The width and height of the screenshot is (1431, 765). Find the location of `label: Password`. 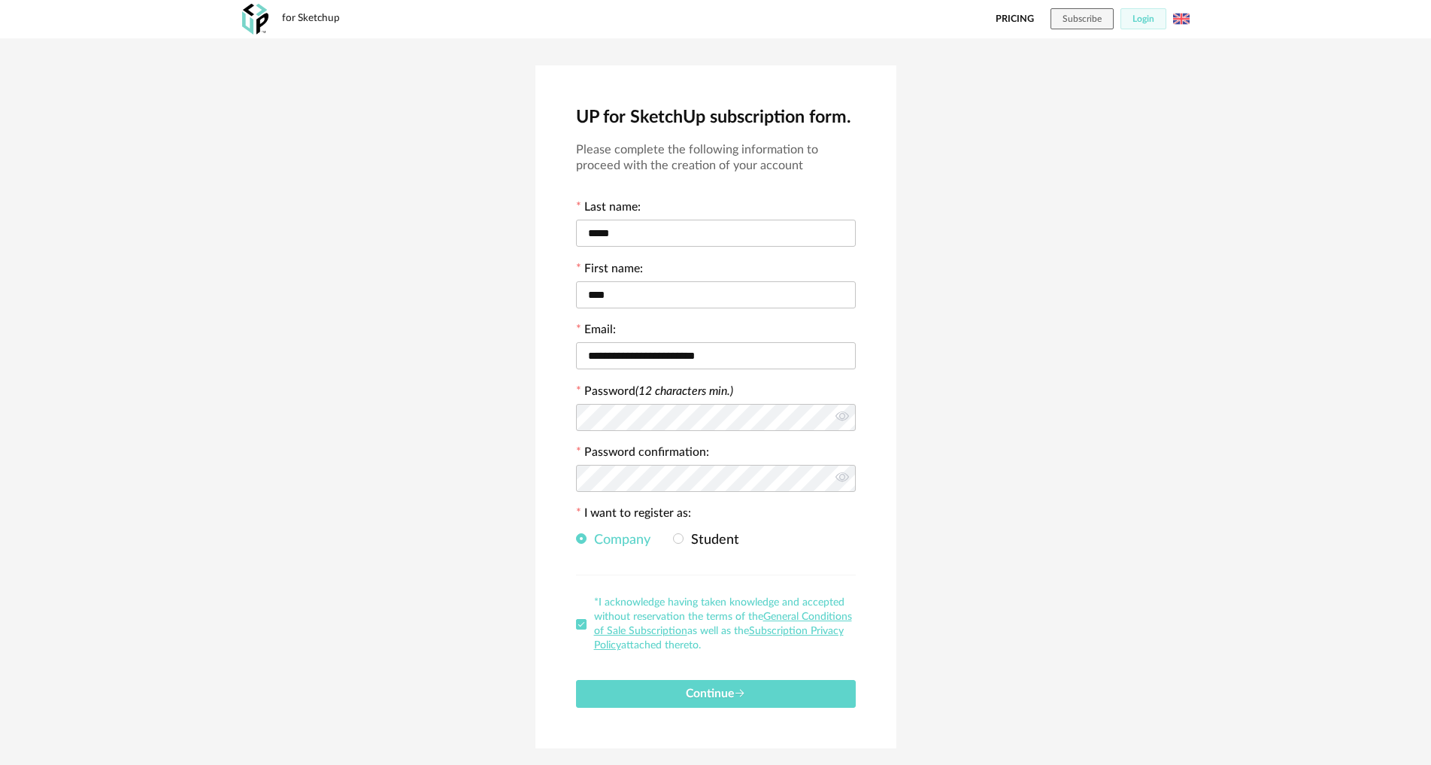

label: Password is located at coordinates (659, 391).